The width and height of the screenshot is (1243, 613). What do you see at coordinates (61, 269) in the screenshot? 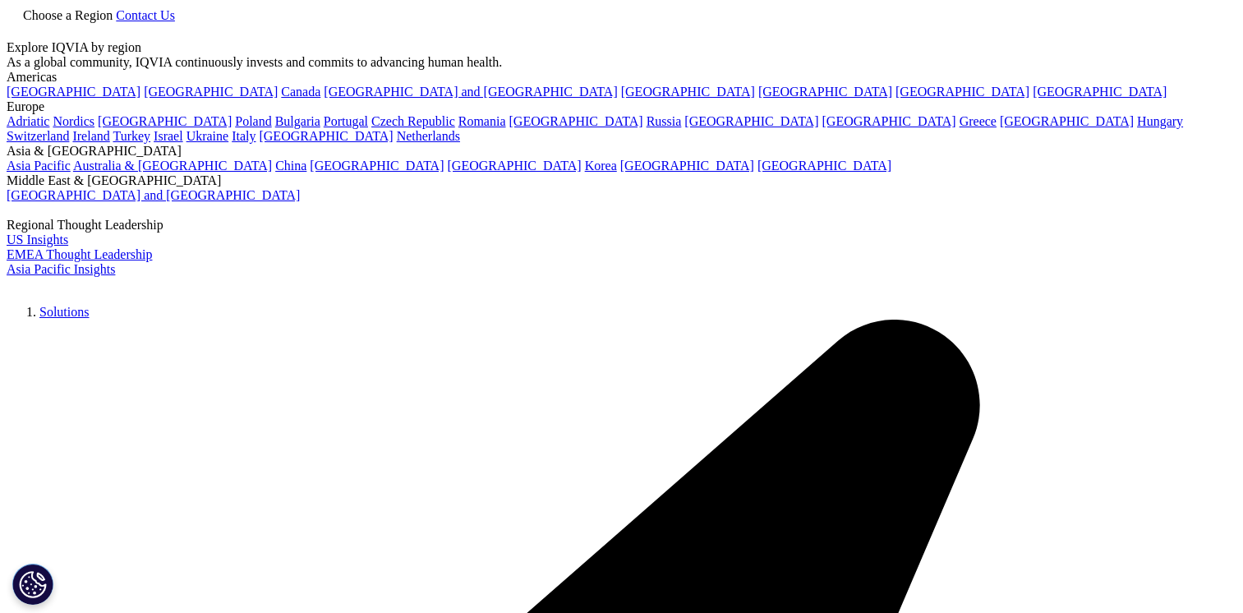
I see `span: Asia Pacific Insights` at bounding box center [61, 269].